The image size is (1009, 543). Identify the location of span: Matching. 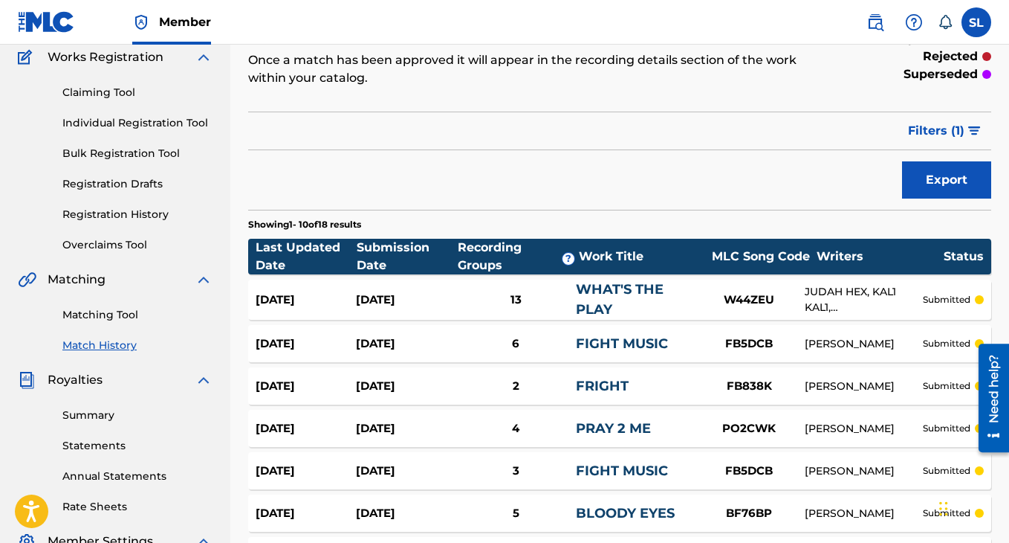
(77, 279).